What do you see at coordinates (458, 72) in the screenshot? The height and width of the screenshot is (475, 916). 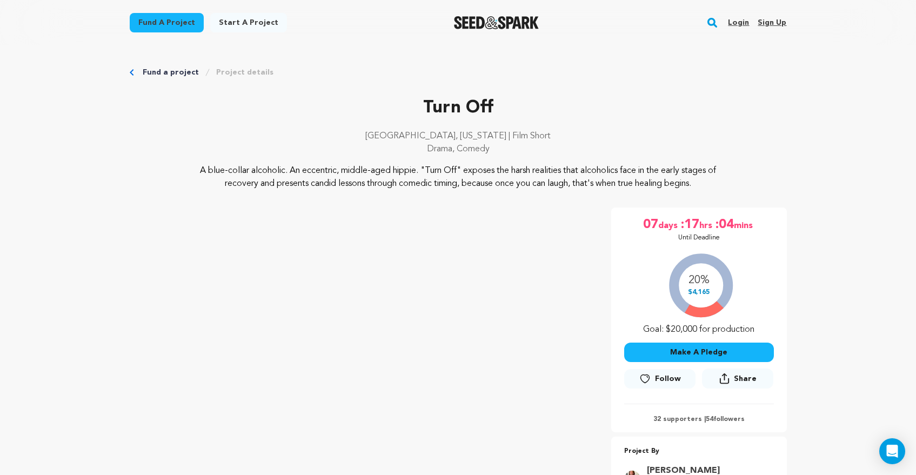 I see `div: Breadcrumb` at bounding box center [458, 72].